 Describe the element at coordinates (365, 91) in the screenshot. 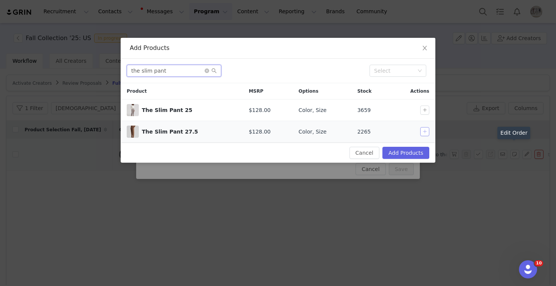

I see `span: Stock` at that location.